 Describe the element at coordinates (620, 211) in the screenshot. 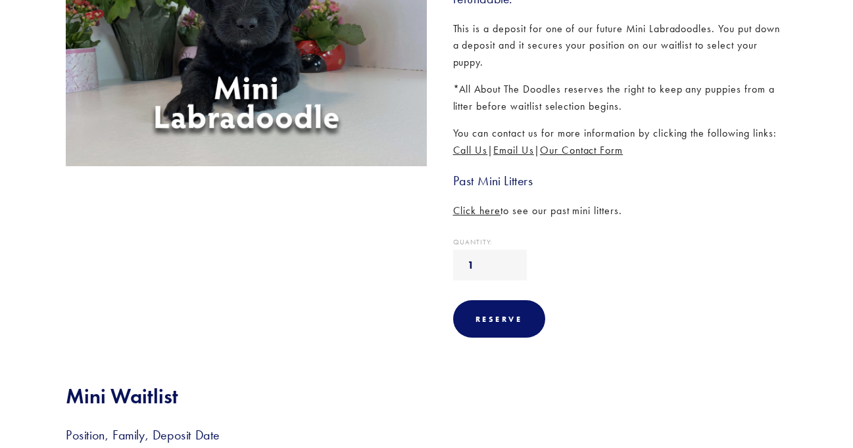

I see `p: to see our past mini litters.` at that location.